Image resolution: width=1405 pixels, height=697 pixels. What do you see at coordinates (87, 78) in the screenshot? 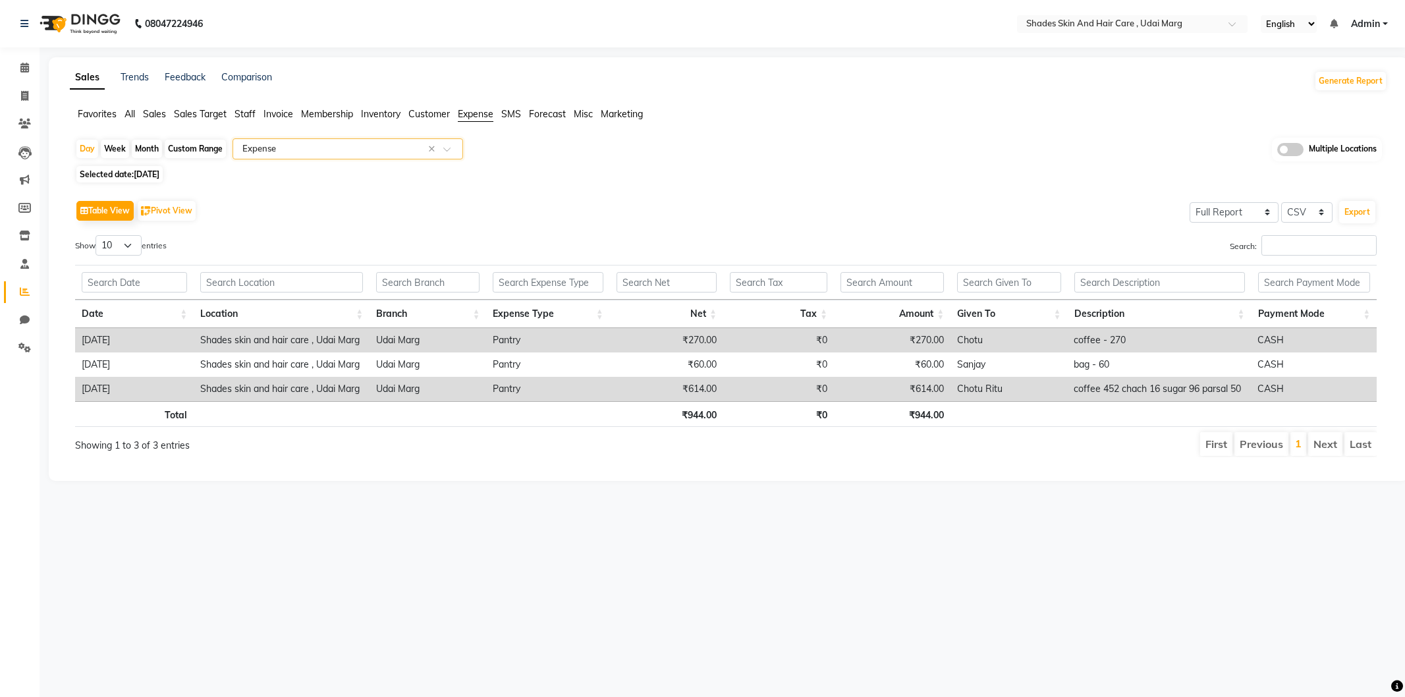
I see `a: Sales` at bounding box center [87, 78].